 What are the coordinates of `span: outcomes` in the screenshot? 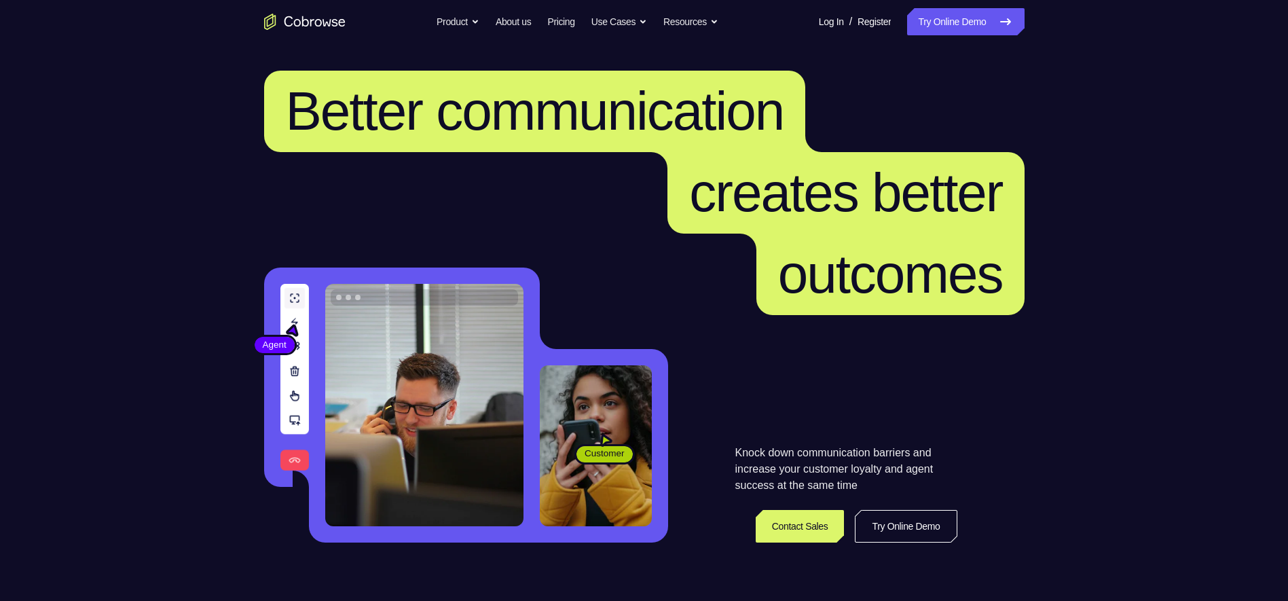 It's located at (890, 274).